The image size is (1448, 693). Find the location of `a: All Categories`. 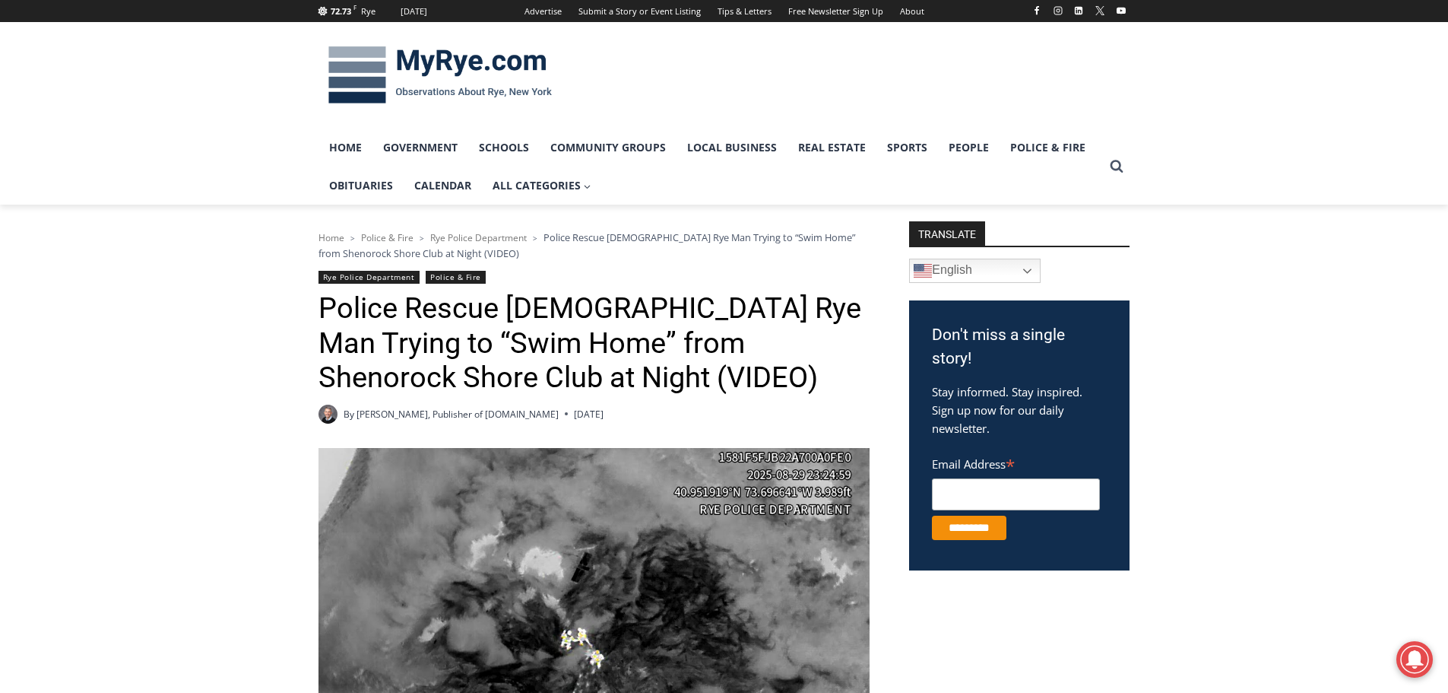

a: All Categories is located at coordinates (542, 186).